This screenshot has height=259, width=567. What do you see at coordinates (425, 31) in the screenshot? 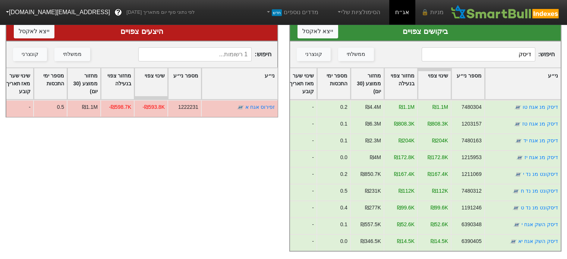
I see `div: ביקושים צפויים` at bounding box center [425, 31].